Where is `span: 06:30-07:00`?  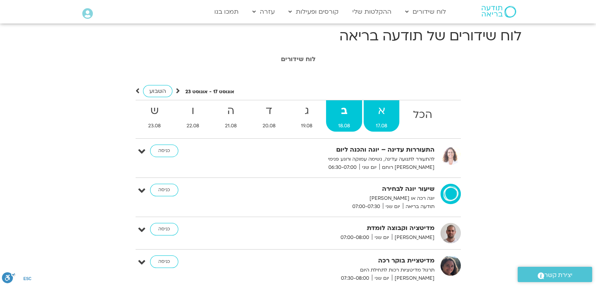
span: 06:30-07:00 is located at coordinates (343, 167).